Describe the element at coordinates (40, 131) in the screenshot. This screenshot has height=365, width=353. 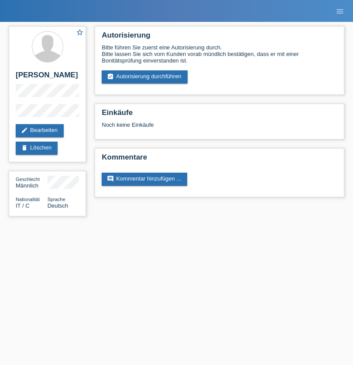
I see `a: editBearbeiten` at that location.